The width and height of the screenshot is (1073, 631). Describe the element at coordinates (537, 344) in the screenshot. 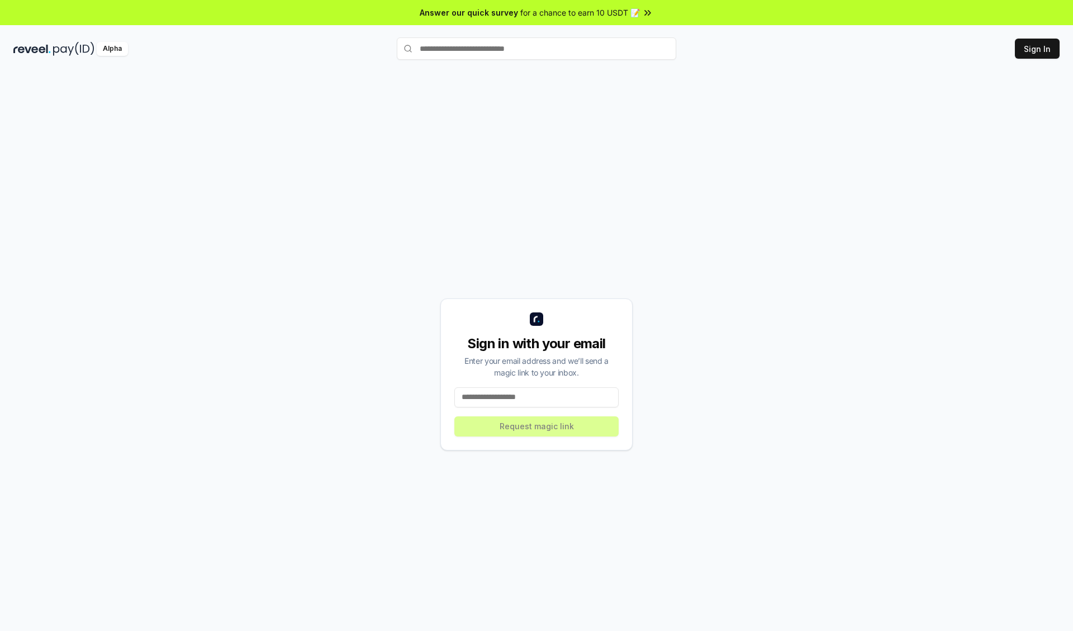

I see `div: Sign in with your email` at that location.